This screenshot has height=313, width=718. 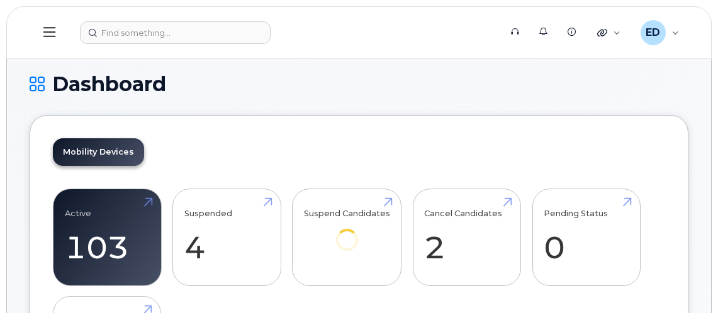 I want to click on a: Active 103, so click(x=107, y=238).